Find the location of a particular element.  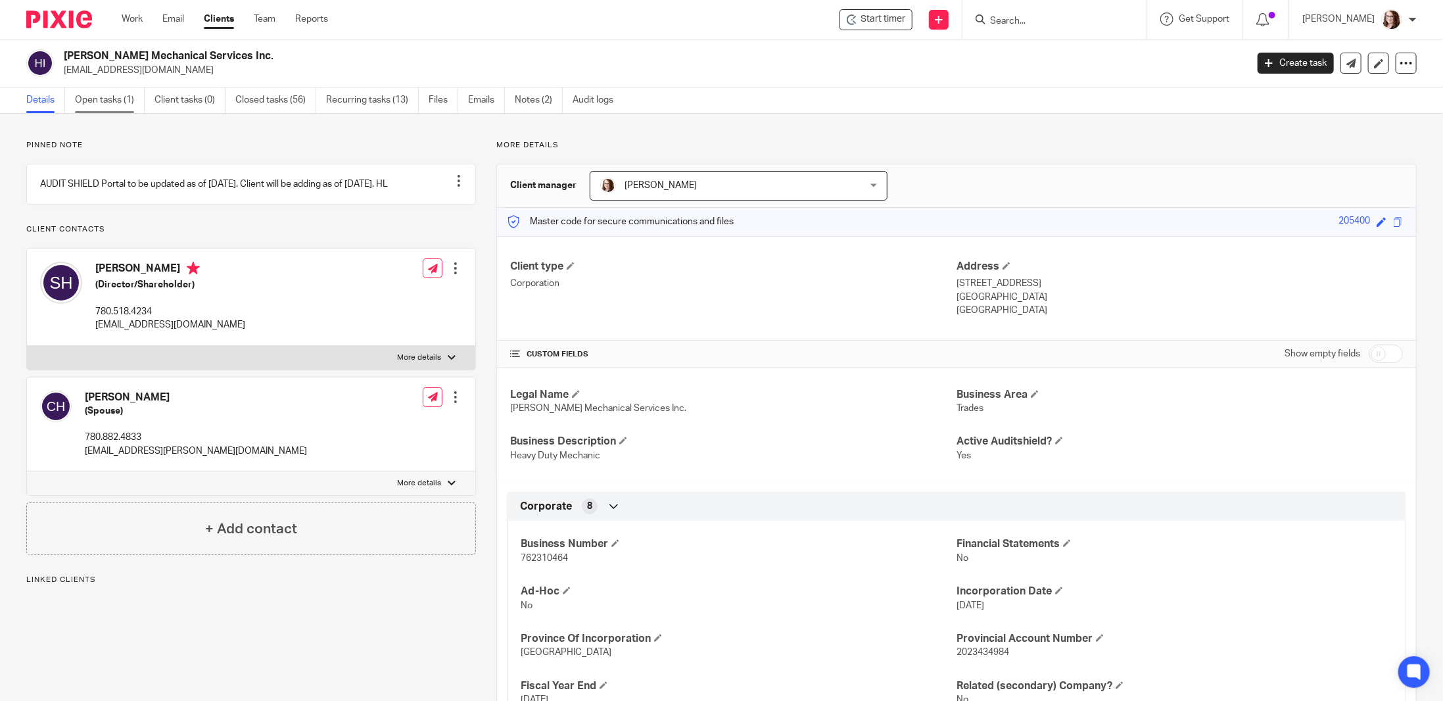

input: Search is located at coordinates (1048, 22).